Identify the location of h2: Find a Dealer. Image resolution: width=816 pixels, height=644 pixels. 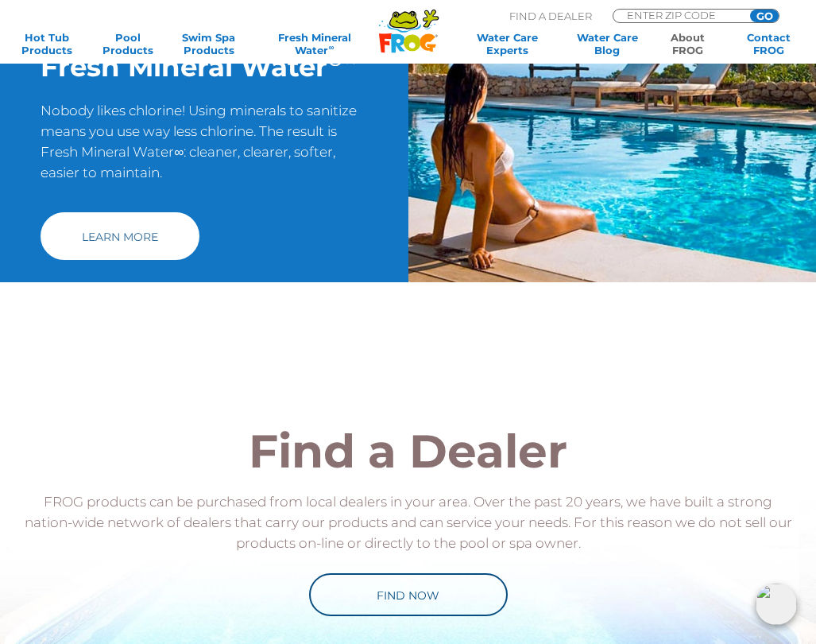
(409, 451).